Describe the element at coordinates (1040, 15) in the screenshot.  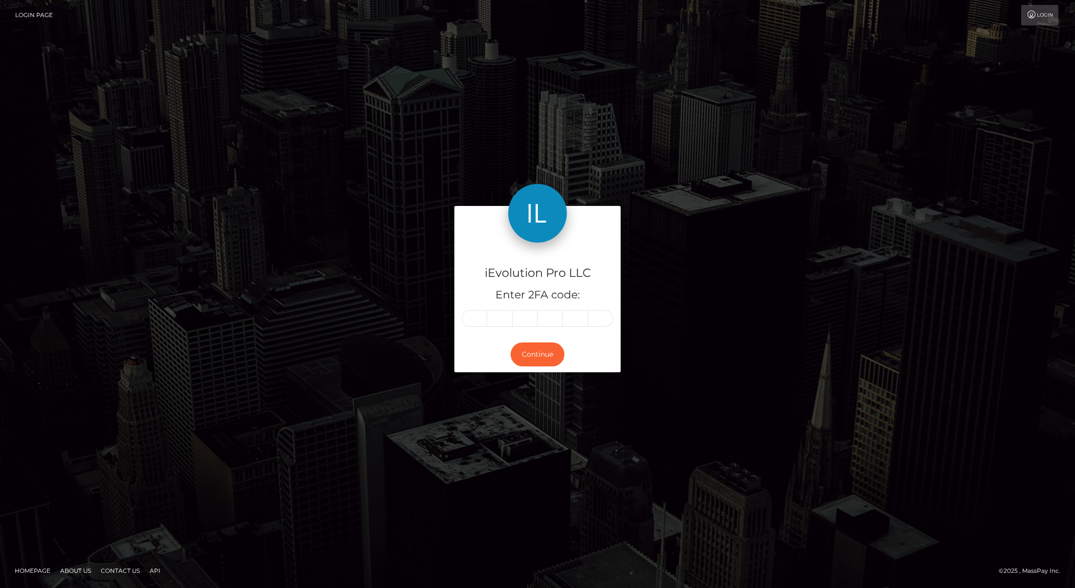
I see `a: Login` at that location.